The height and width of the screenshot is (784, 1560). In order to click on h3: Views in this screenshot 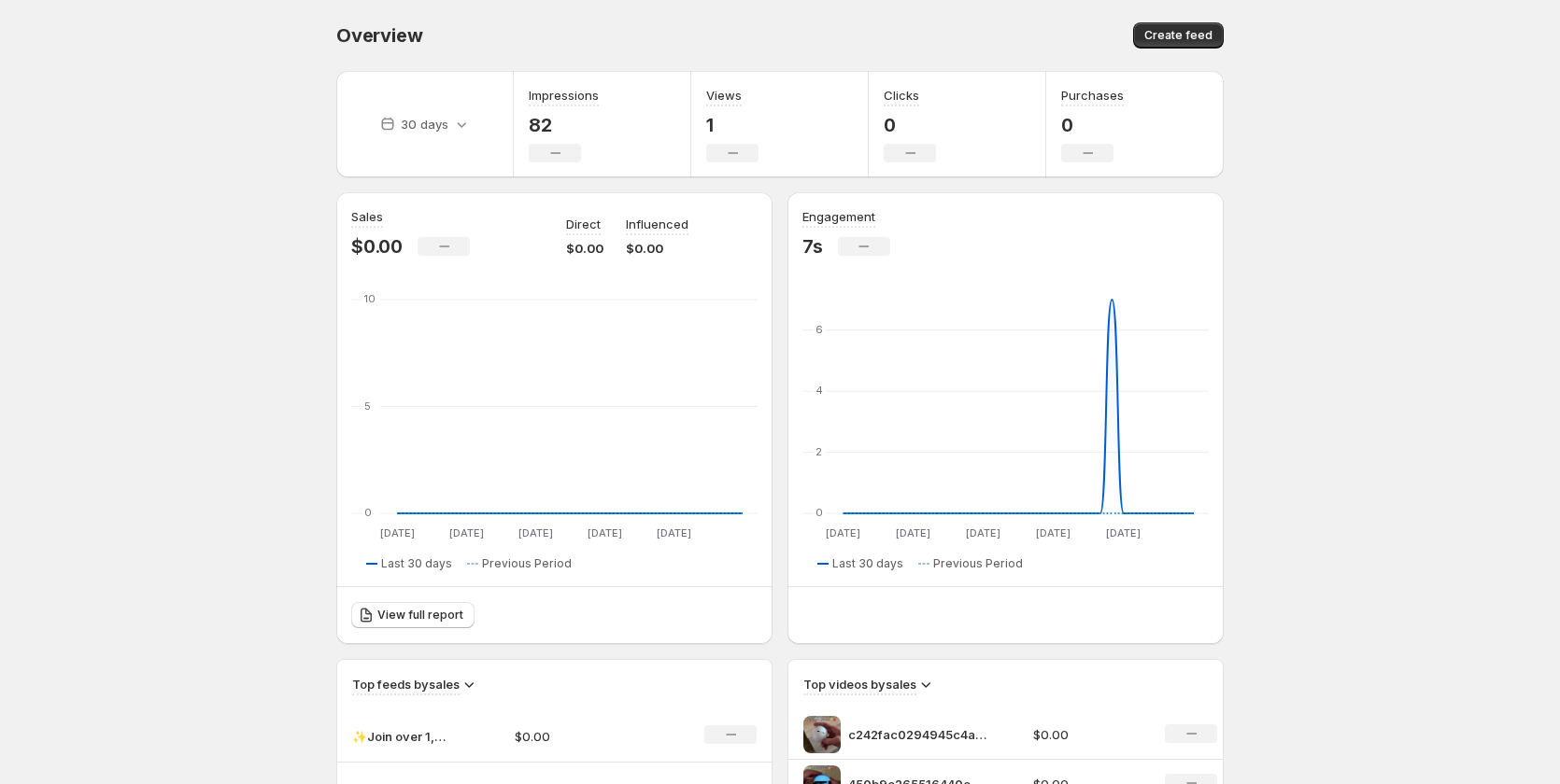, I will do `click(724, 96)`.